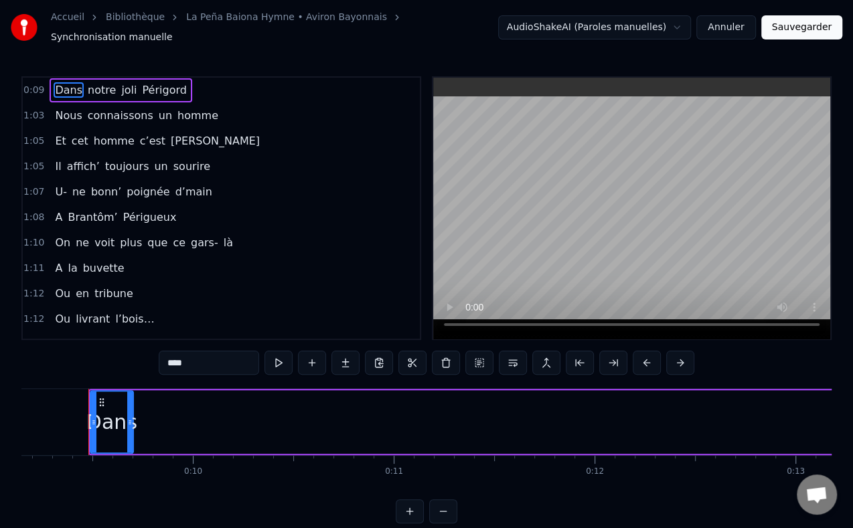 The image size is (853, 528). I want to click on button: Sauvegarder, so click(801, 27).